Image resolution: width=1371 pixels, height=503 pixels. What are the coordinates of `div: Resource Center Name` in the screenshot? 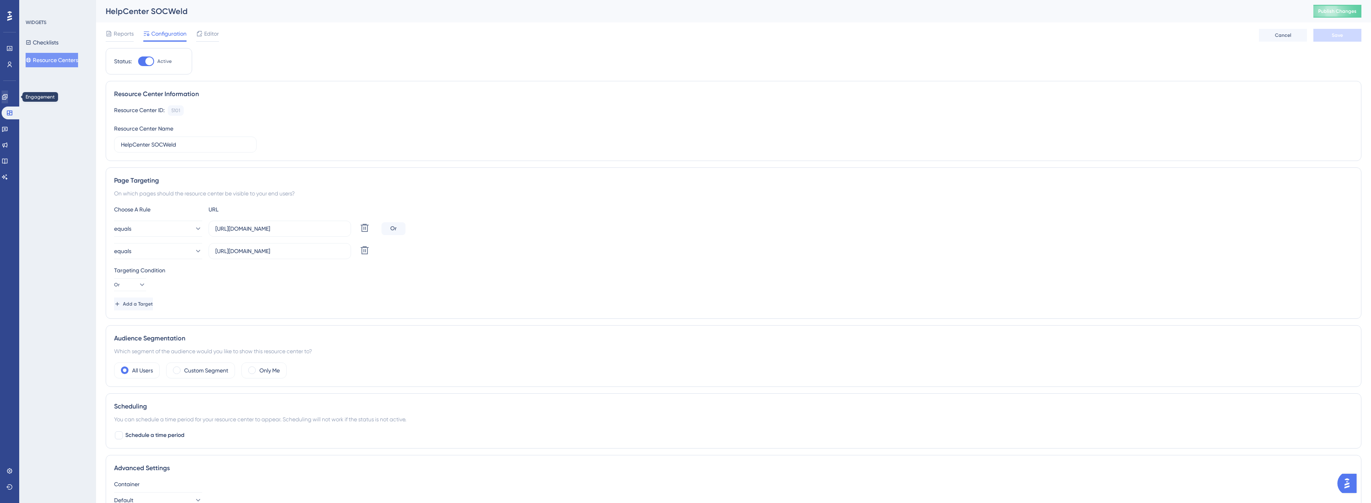 It's located at (144, 128).